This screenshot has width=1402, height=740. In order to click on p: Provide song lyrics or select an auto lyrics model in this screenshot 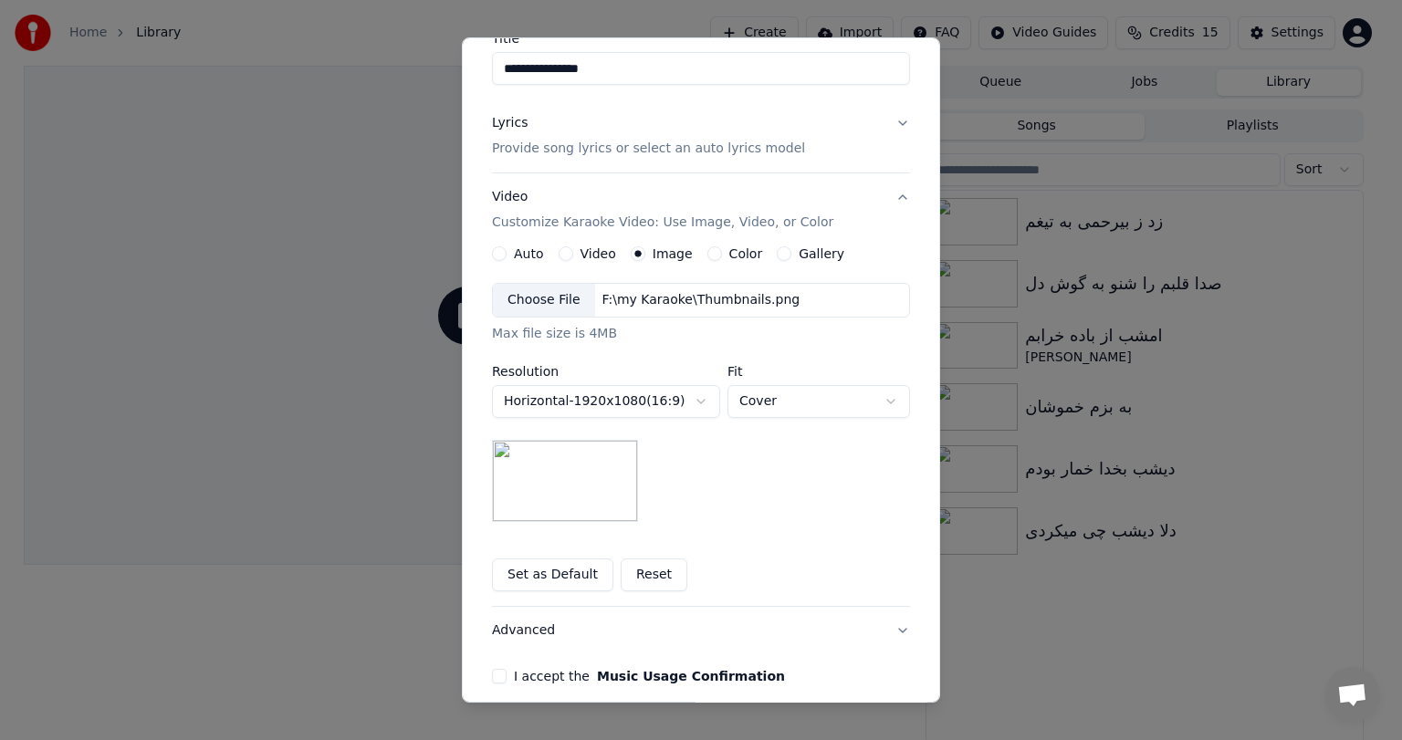, I will do `click(648, 150)`.